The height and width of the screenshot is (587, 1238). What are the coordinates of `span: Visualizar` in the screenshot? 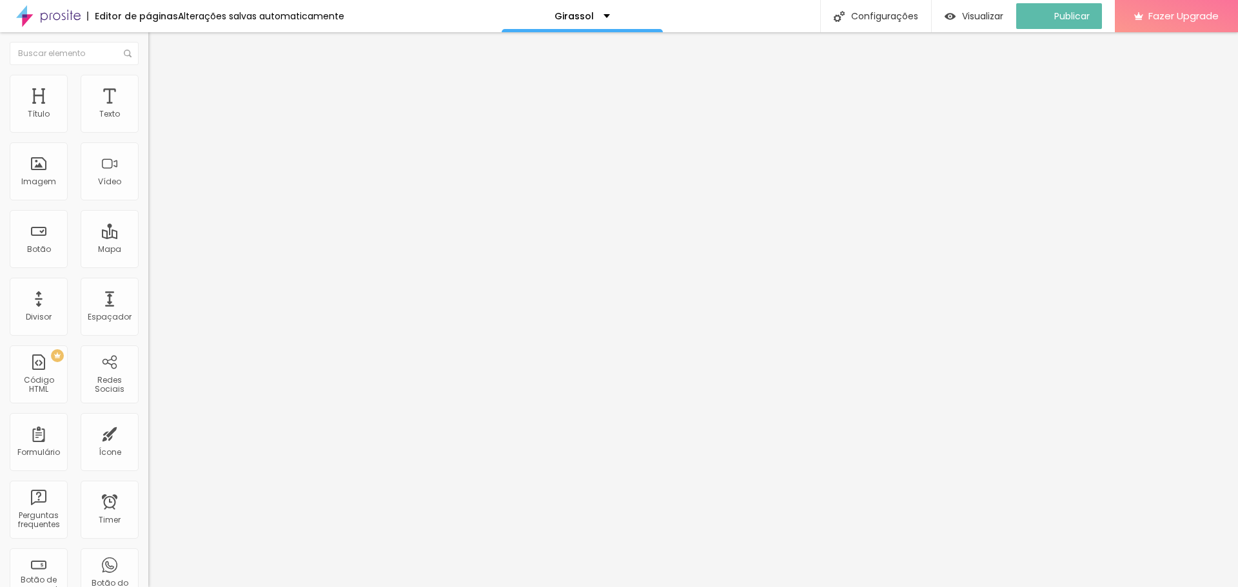 It's located at (982, 16).